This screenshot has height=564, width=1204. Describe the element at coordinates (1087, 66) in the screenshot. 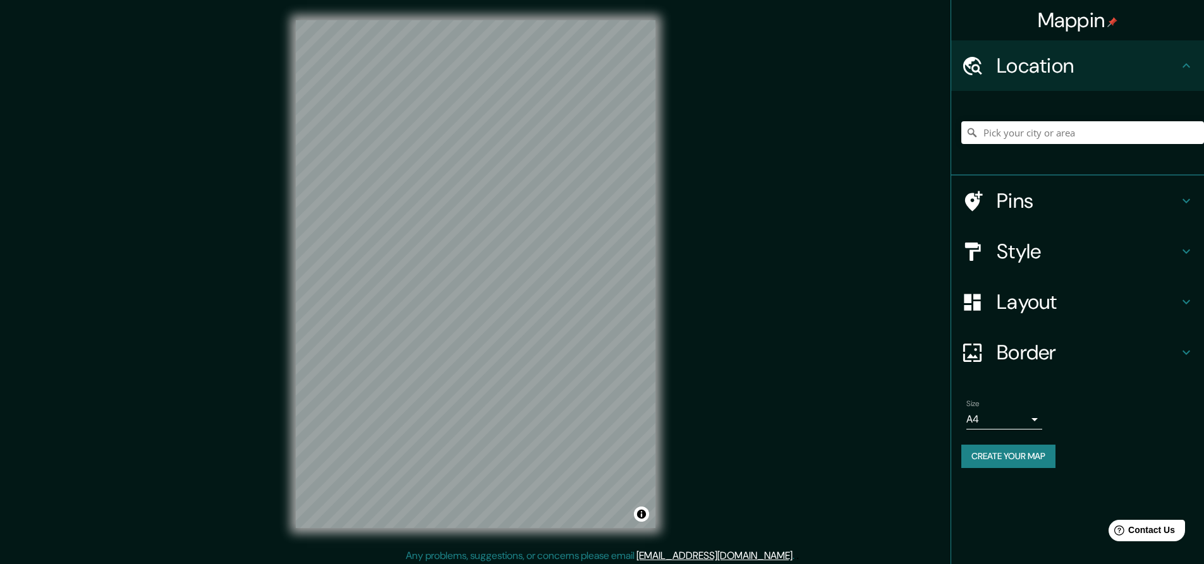

I see `h4: Location` at that location.